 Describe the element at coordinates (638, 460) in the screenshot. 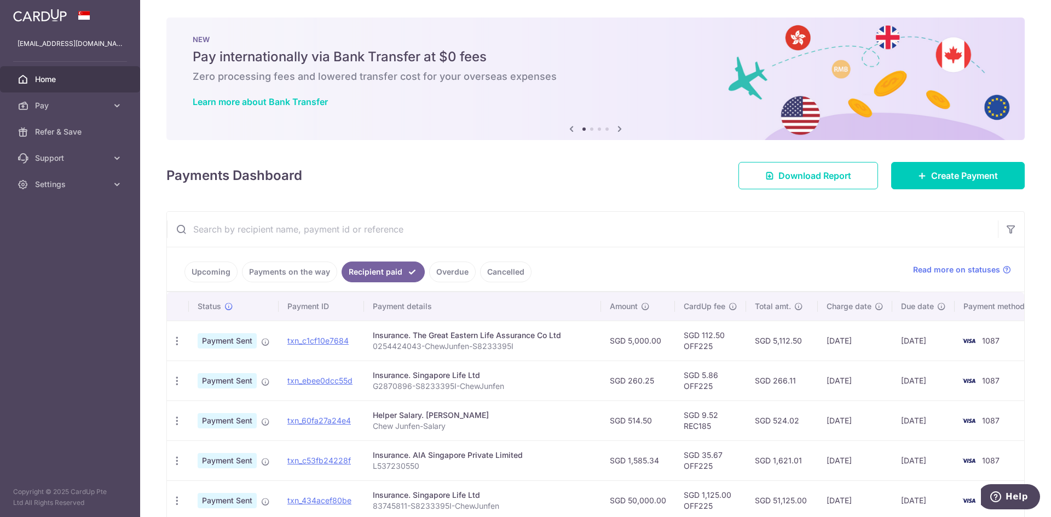

I see `td: SGD 1,585.34` at that location.